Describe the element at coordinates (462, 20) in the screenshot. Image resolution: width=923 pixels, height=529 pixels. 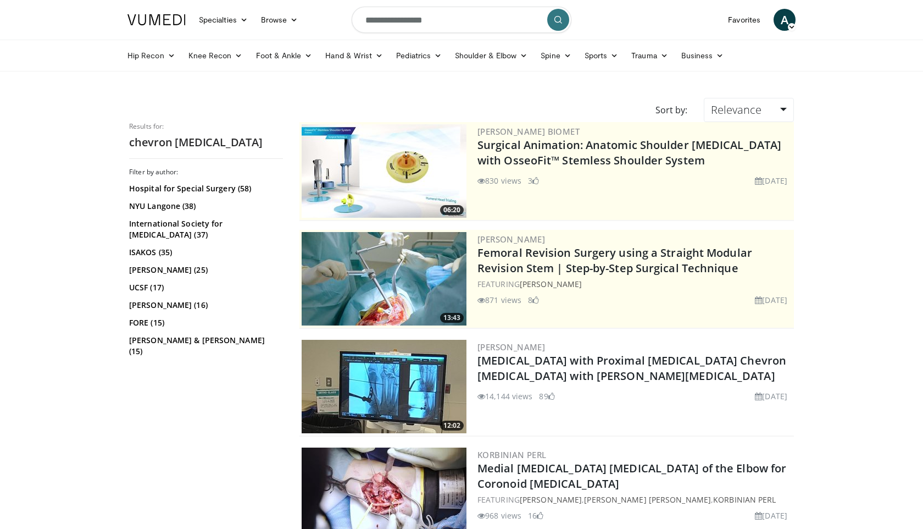
I see `input: Search topics, interventions` at that location.